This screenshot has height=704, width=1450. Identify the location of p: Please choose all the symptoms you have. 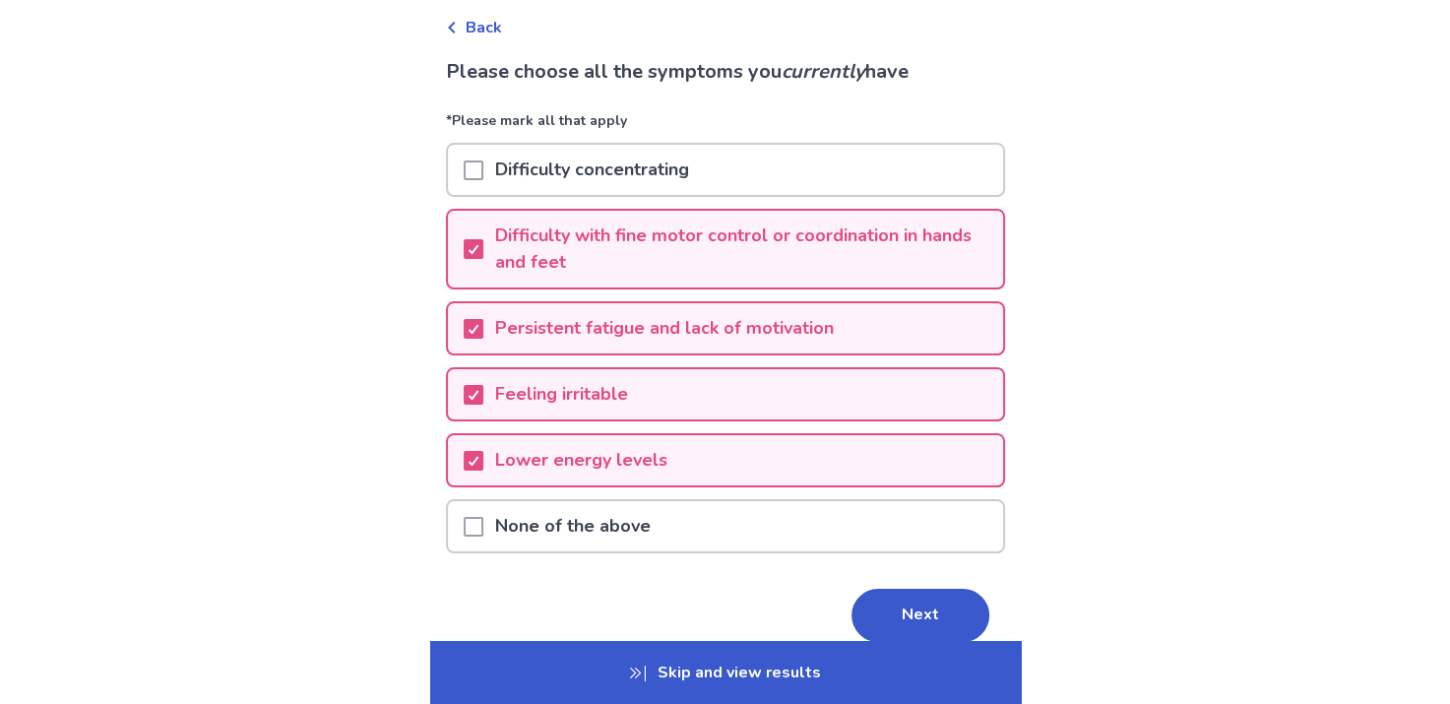
(725, 72).